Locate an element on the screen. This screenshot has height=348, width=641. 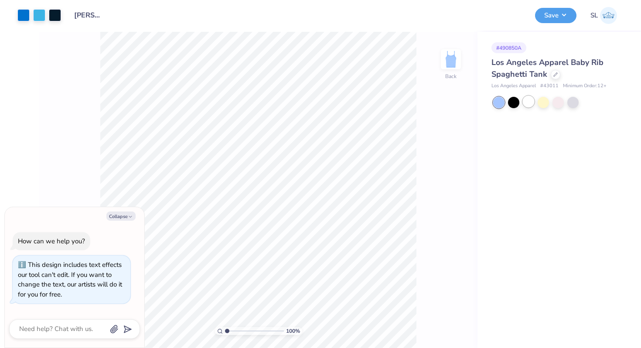
img: Back is located at coordinates (451, 59).